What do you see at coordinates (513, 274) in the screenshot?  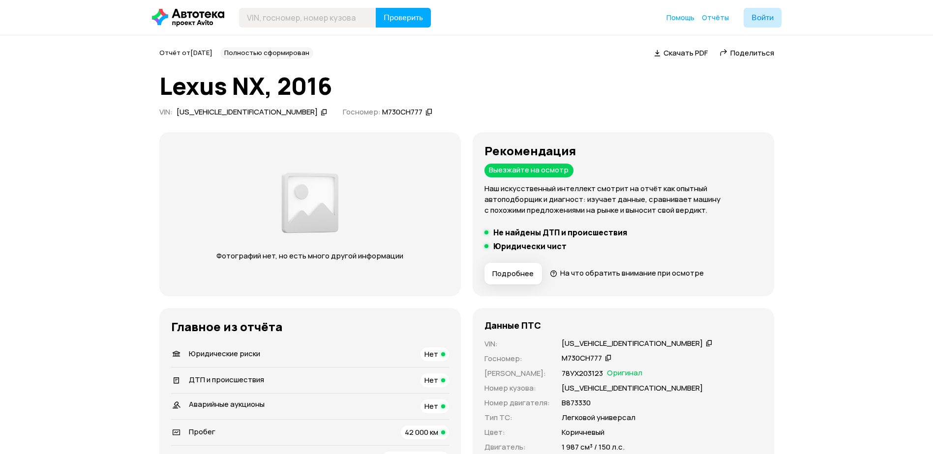 I see `button: Подробнее` at bounding box center [513, 274].